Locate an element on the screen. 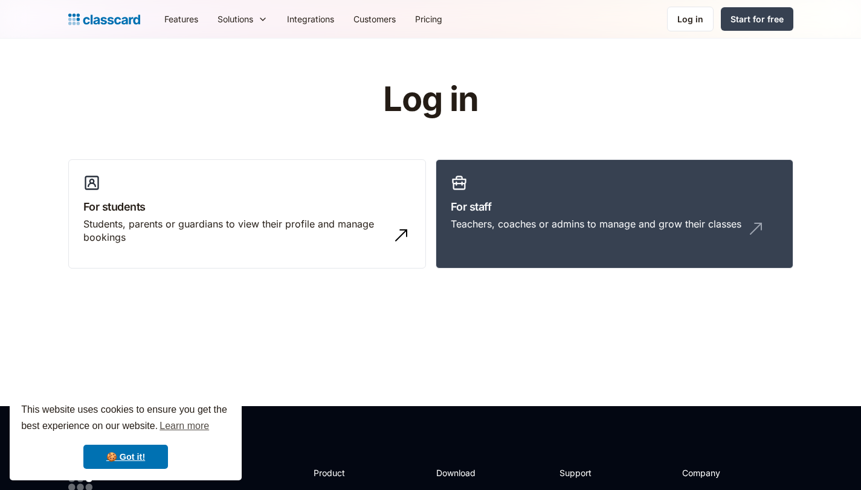 The image size is (861, 490). h2: Company is located at coordinates (722, 473).